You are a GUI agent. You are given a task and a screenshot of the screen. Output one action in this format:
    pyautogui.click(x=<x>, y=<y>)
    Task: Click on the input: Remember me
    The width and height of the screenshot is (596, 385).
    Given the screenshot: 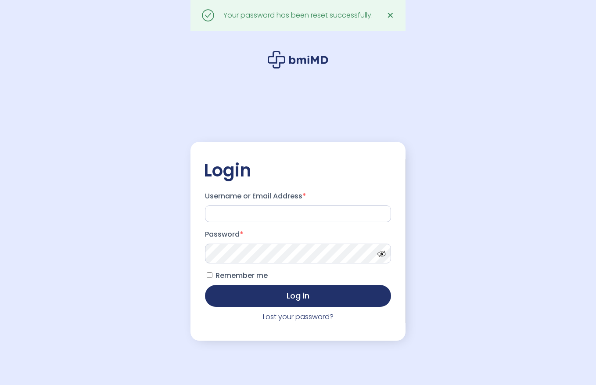 What is the action you would take?
    pyautogui.click(x=209, y=275)
    